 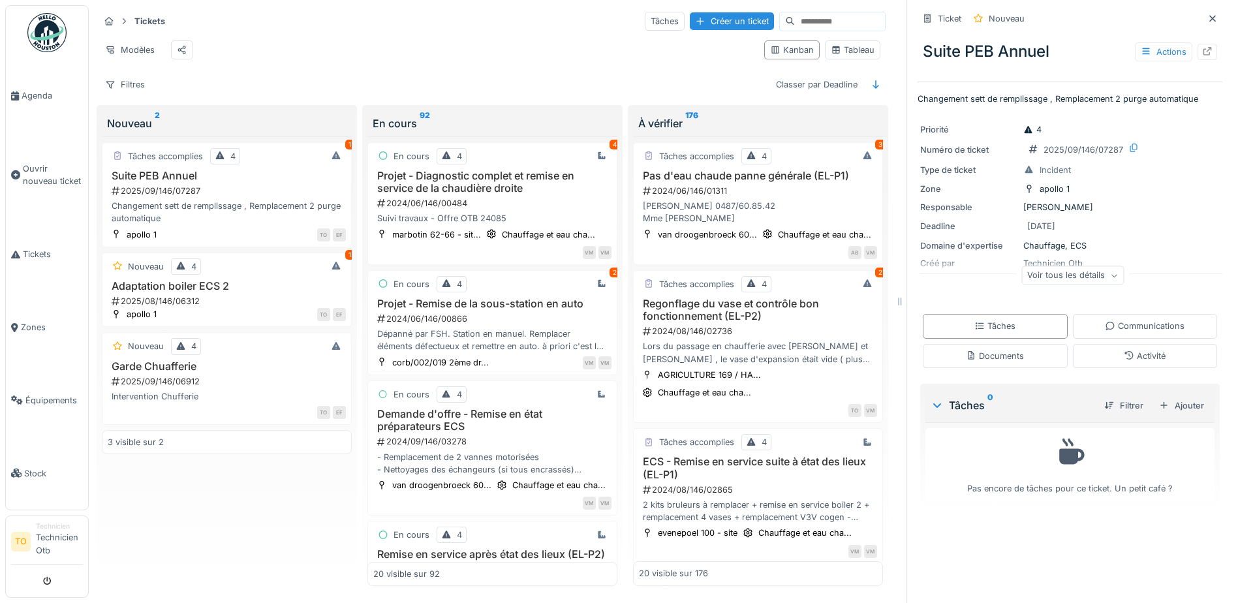 I want to click on h3: ECS - Remise en service suite à état des lieux (EL-P1), so click(x=757, y=468).